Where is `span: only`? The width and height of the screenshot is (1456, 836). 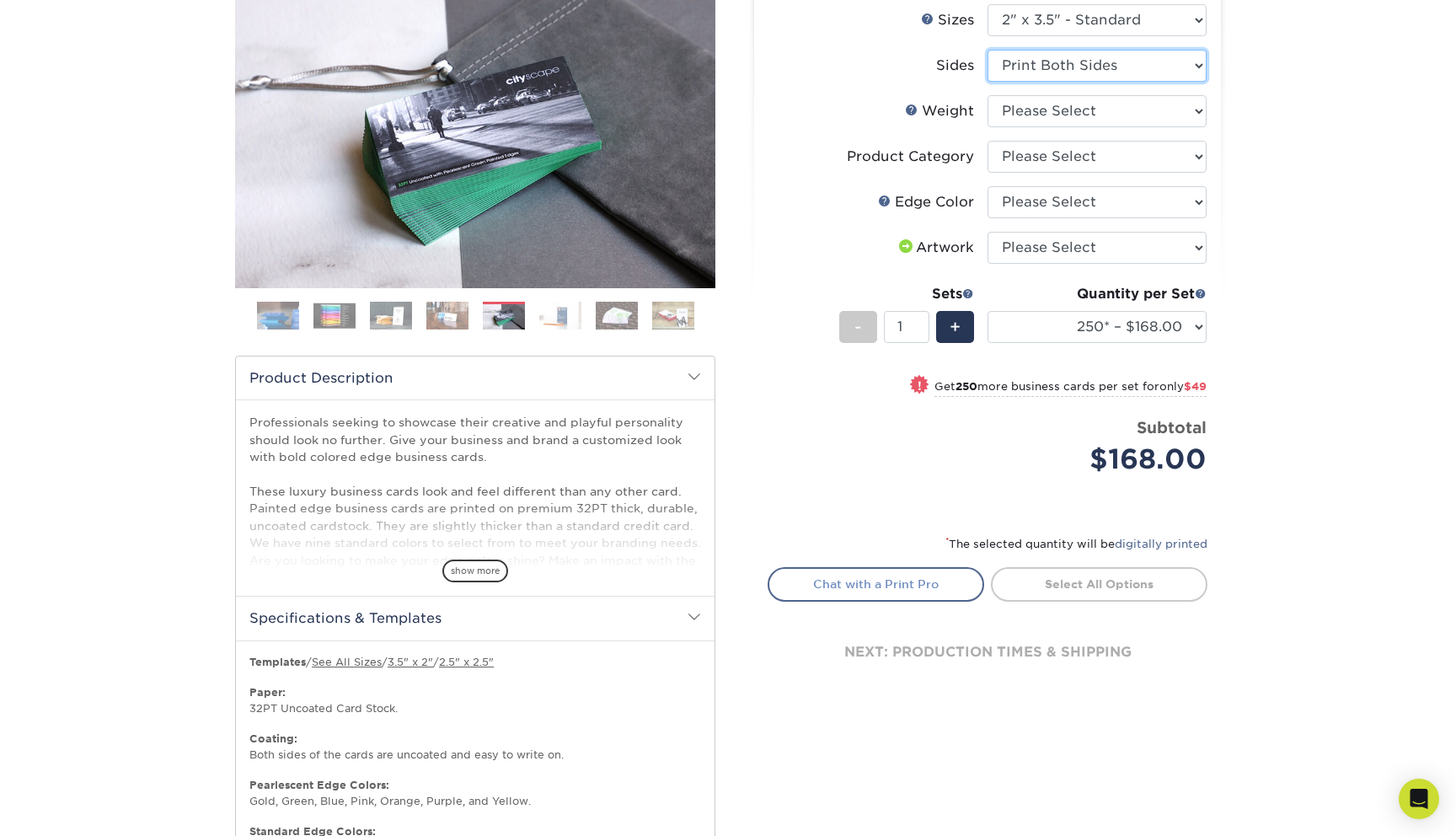 span: only is located at coordinates (1184, 386).